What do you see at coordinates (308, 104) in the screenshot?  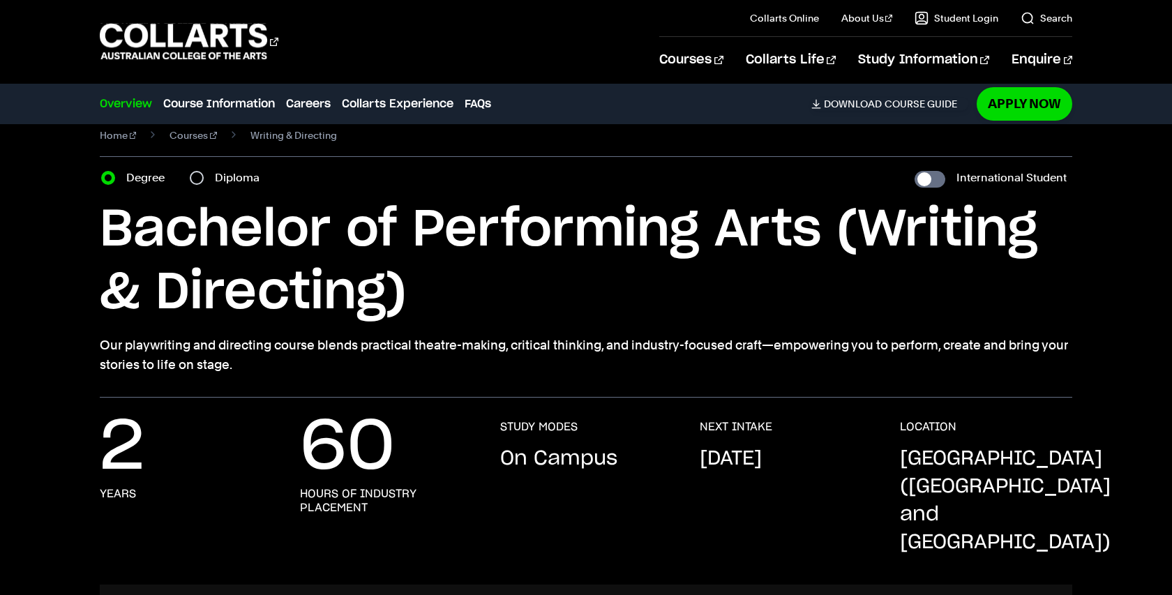 I see `a: Careers` at bounding box center [308, 104].